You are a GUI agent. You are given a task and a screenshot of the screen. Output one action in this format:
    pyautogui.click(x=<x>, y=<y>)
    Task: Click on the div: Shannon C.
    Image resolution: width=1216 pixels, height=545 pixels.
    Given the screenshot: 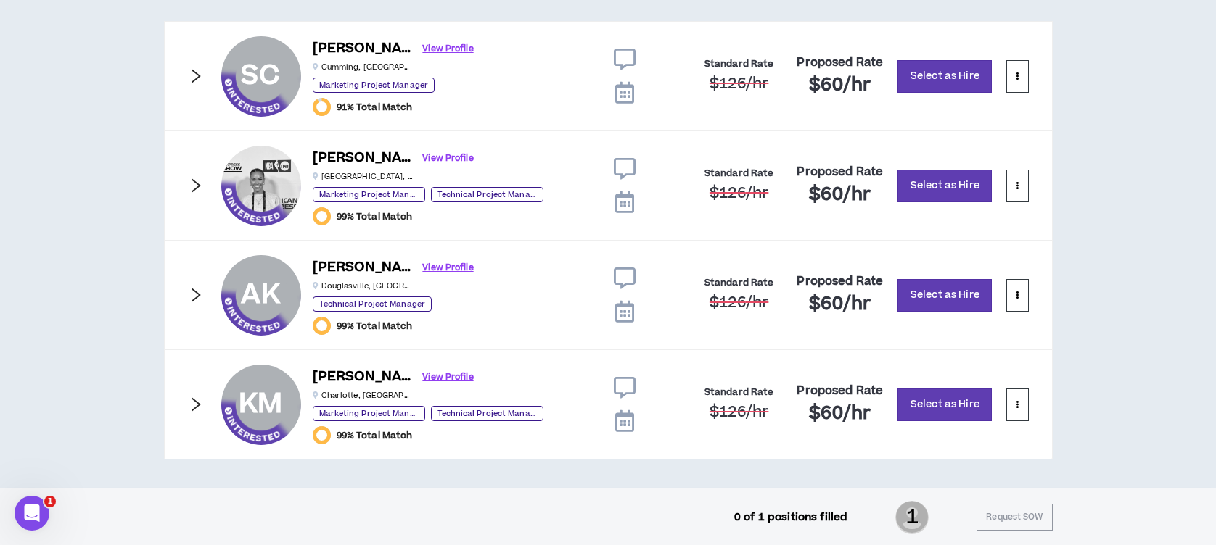 What is the action you would take?
    pyautogui.click(x=261, y=76)
    